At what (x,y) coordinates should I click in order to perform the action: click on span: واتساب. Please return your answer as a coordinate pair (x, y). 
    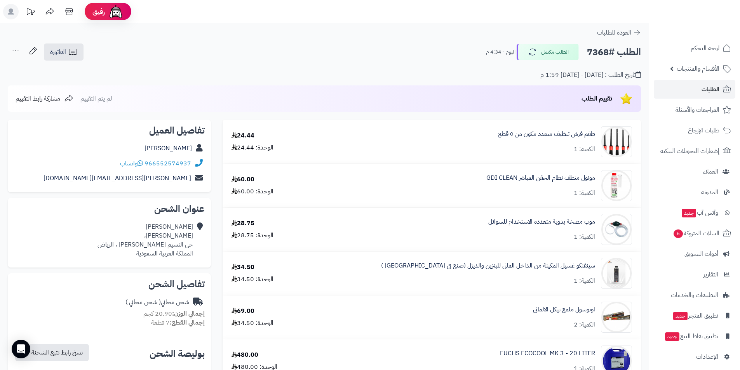
    Looking at the image, I should click on (131, 164).